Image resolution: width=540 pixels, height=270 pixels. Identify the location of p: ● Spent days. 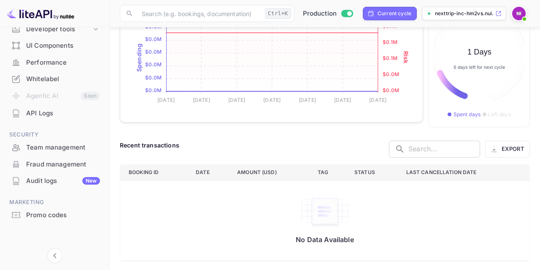
(464, 114).